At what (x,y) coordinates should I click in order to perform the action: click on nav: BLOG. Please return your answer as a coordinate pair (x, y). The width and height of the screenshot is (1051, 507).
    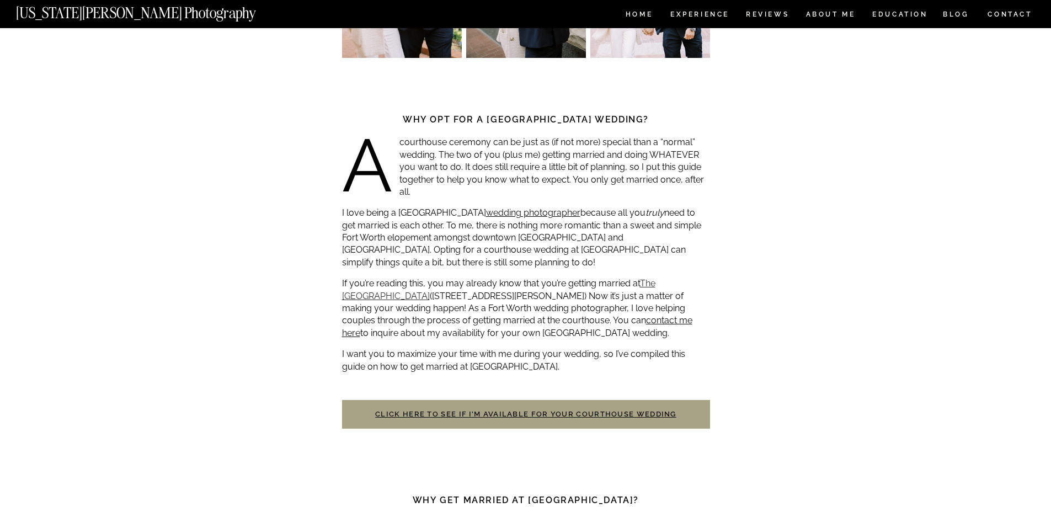
    Looking at the image, I should click on (956, 15).